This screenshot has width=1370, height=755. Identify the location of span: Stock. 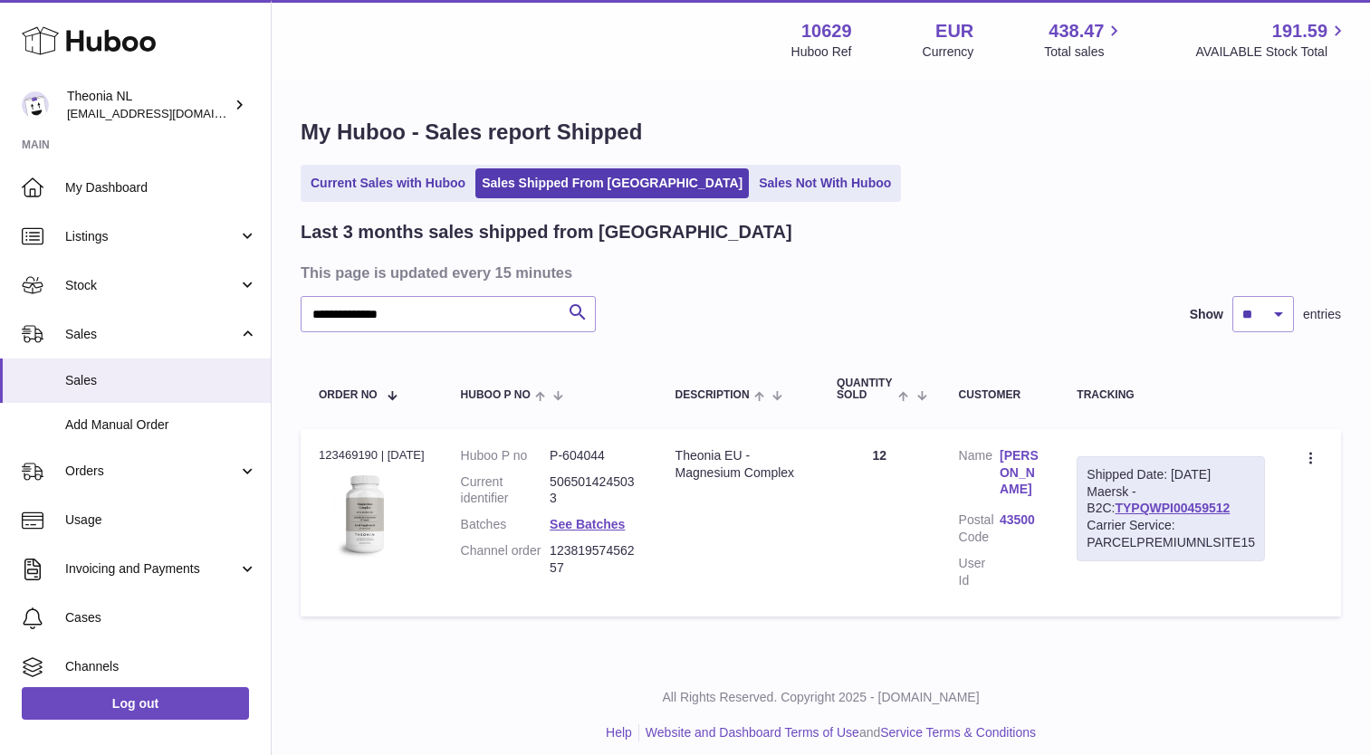
(151, 285).